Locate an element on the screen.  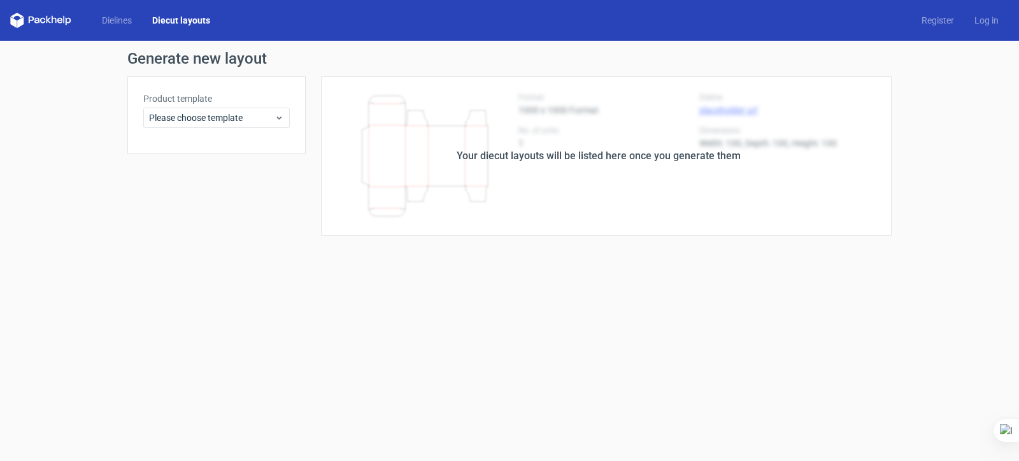
a: Diecut layouts is located at coordinates (181, 20).